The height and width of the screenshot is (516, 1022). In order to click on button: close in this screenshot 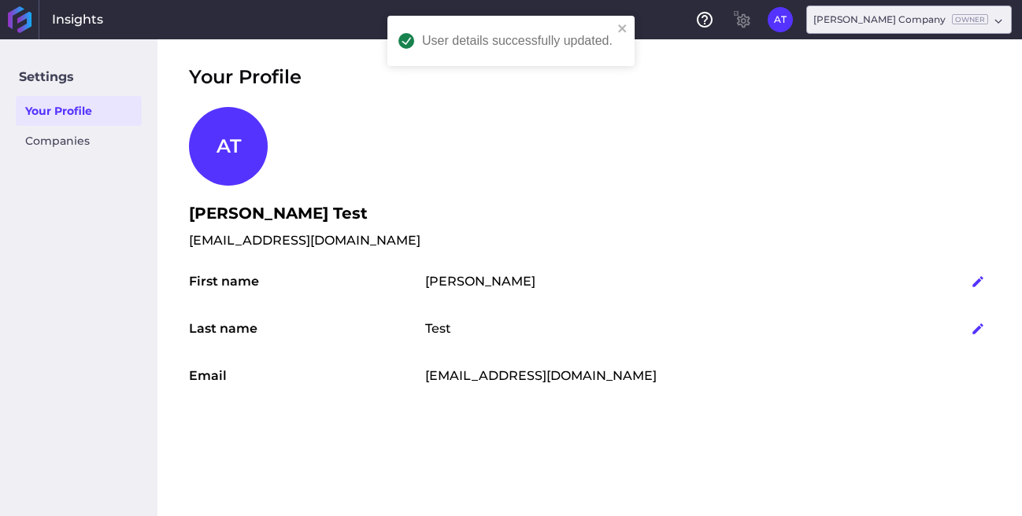, I will do `click(623, 29)`.